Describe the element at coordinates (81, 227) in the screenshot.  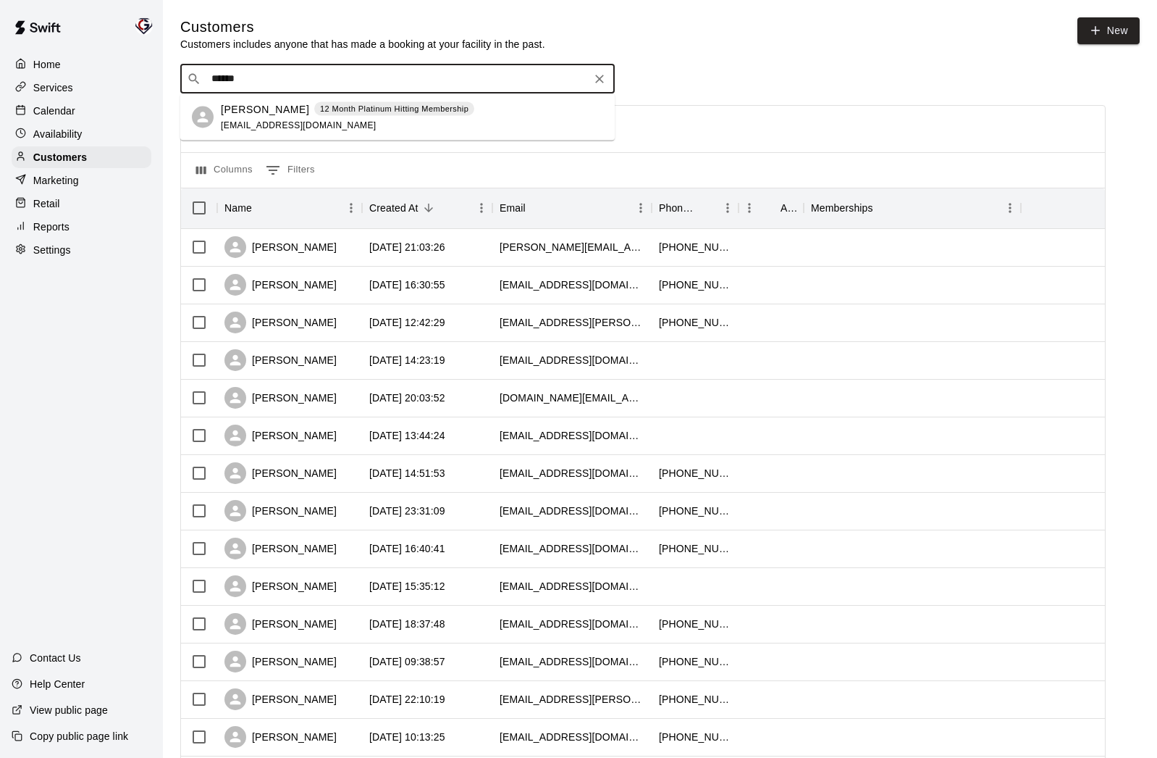
I see `a: Reports` at that location.